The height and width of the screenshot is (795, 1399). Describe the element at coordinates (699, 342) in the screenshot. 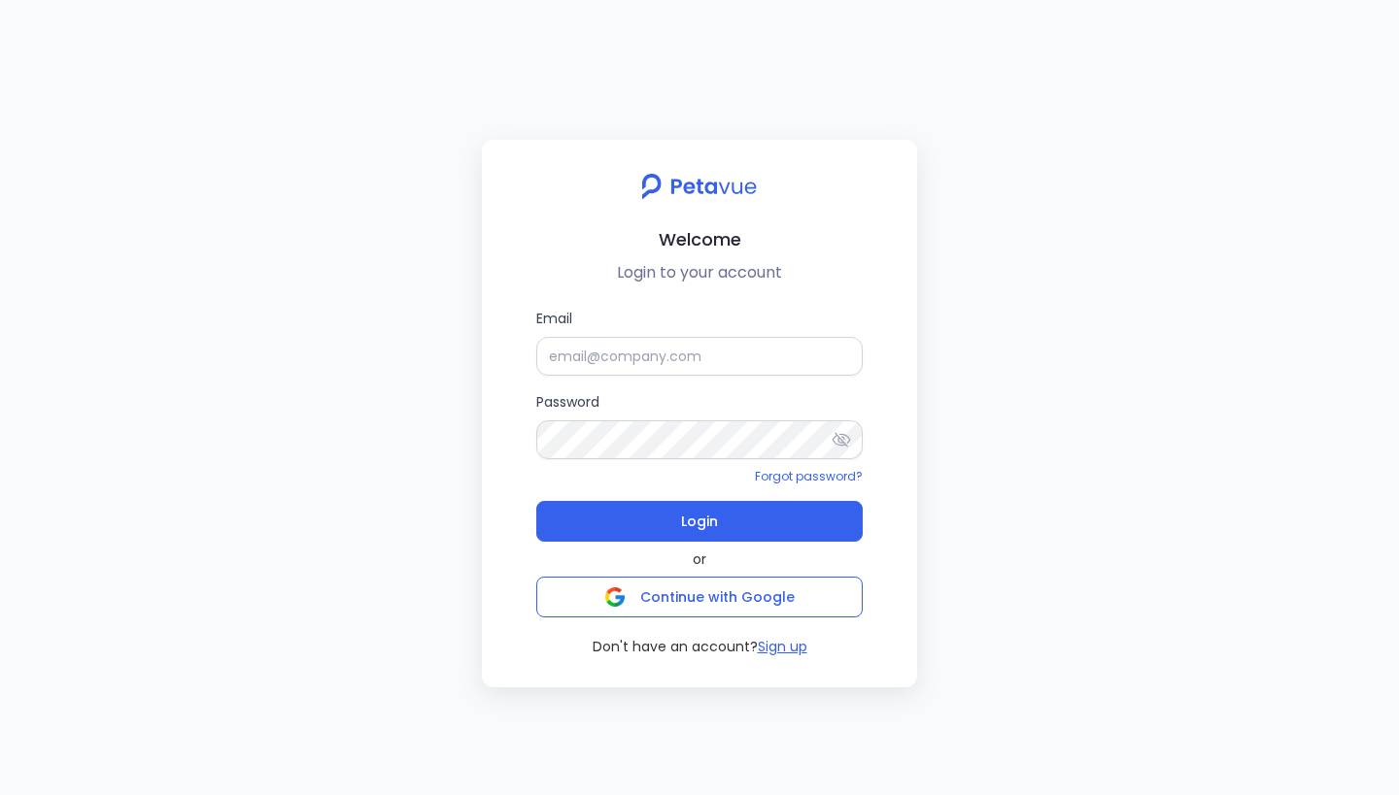

I see `label: Email` at that location.